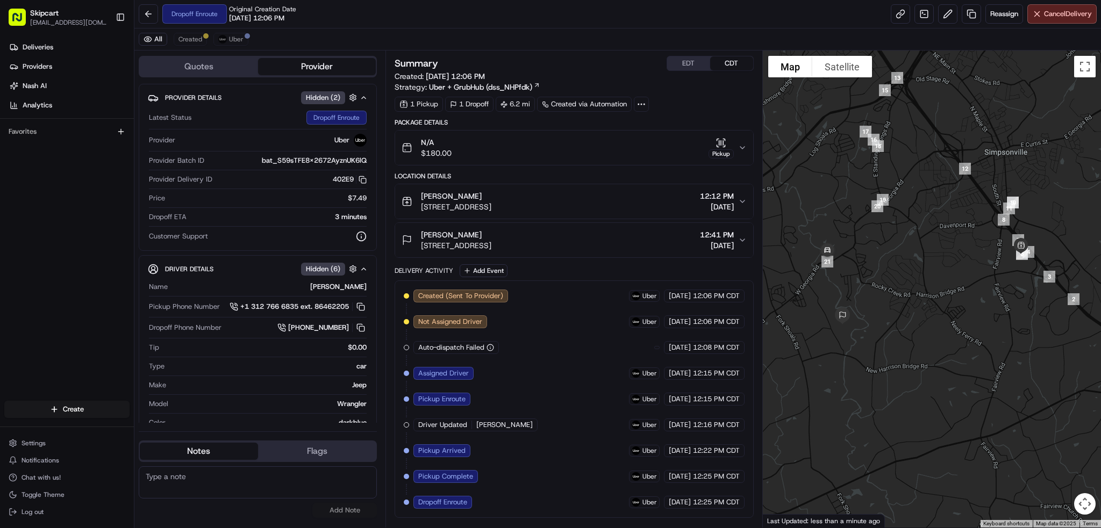 The image size is (1101, 528). What do you see at coordinates (317, 452) in the screenshot?
I see `button: Flags` at bounding box center [317, 452].